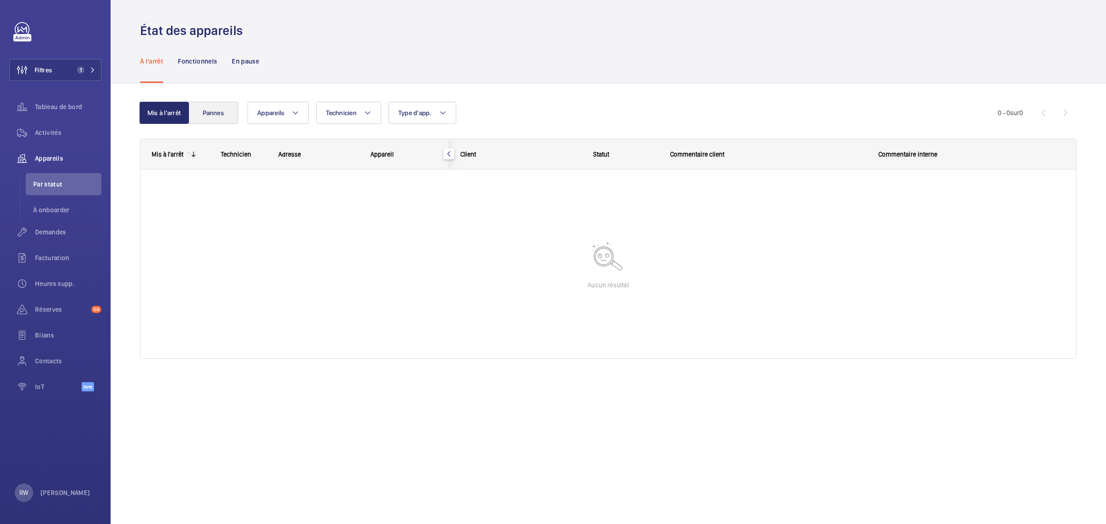 The image size is (1106, 524). I want to click on span: 58, so click(96, 310).